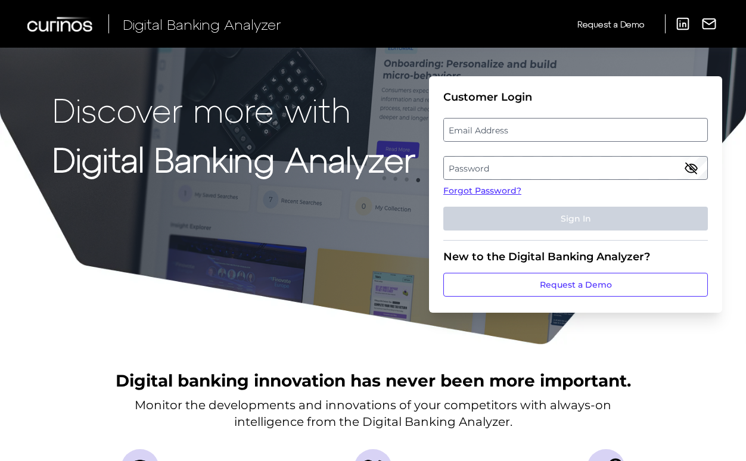 Image resolution: width=746 pixels, height=461 pixels. Describe the element at coordinates (575, 130) in the screenshot. I see `label: Email Address` at that location.